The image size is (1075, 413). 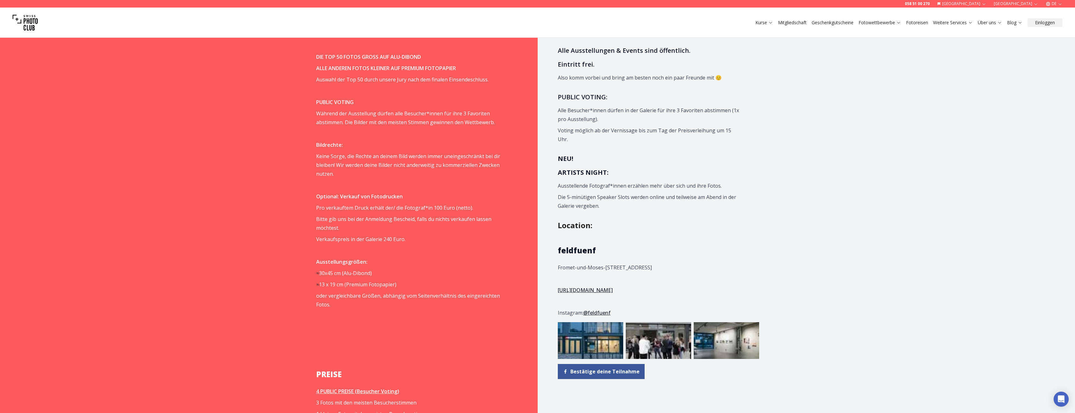 I want to click on span: Pro verkauftem Druck erhält der/ die Fotograf*in 100 Euro (netto)., so click(x=395, y=208).